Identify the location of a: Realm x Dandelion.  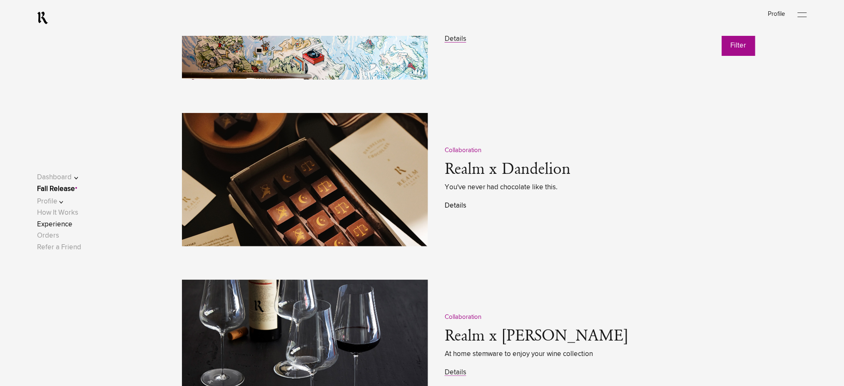
(508, 169).